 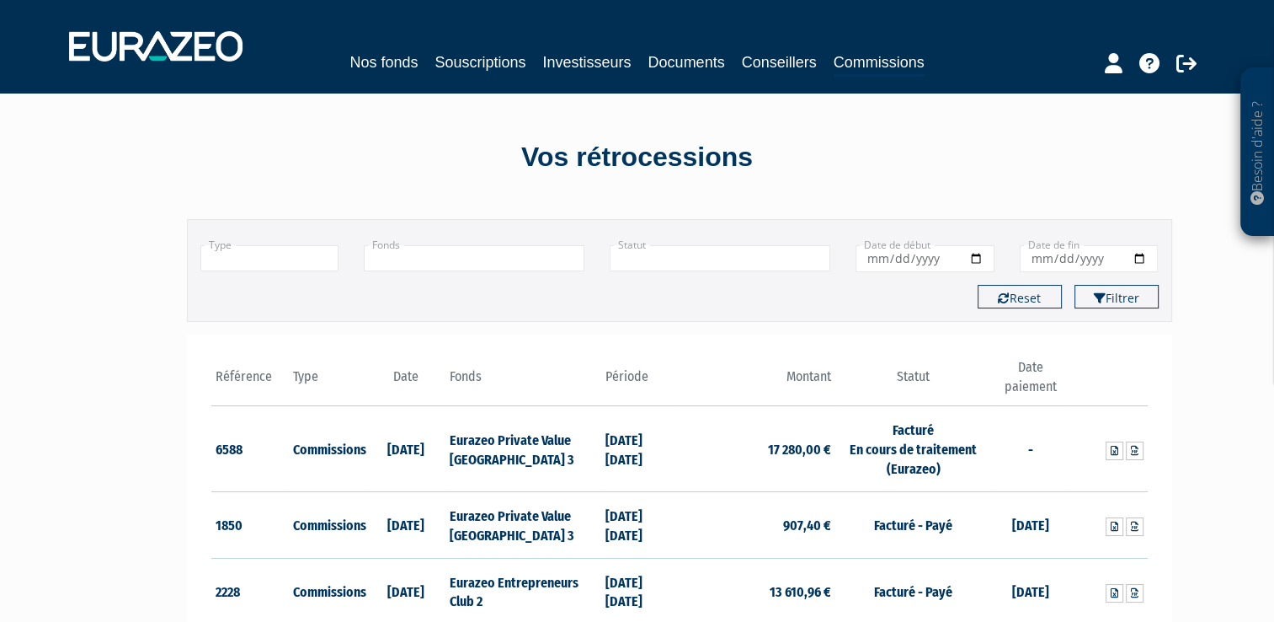 What do you see at coordinates (757, 382) in the screenshot?
I see `th: Montant` at bounding box center [757, 382].